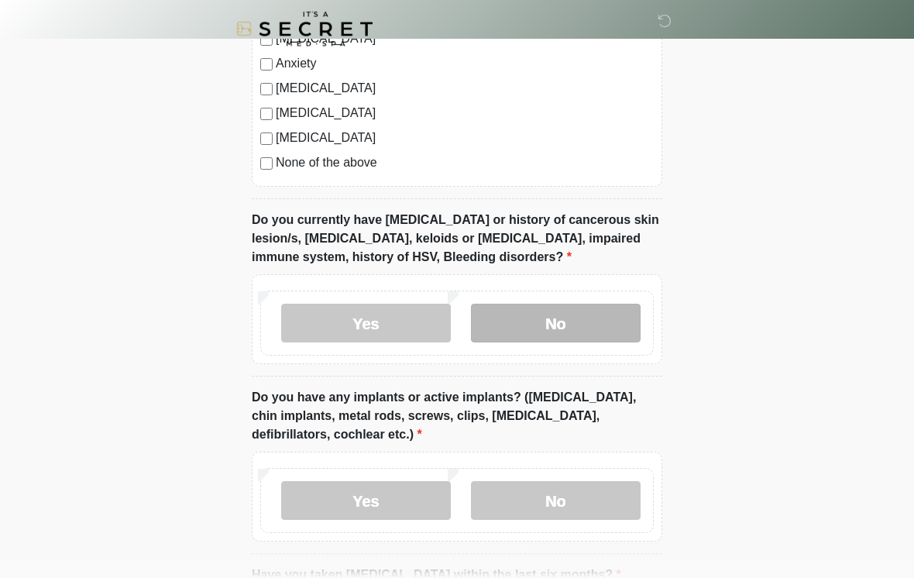  Describe the element at coordinates (266, 164) in the screenshot. I see `input: None of the above` at that location.